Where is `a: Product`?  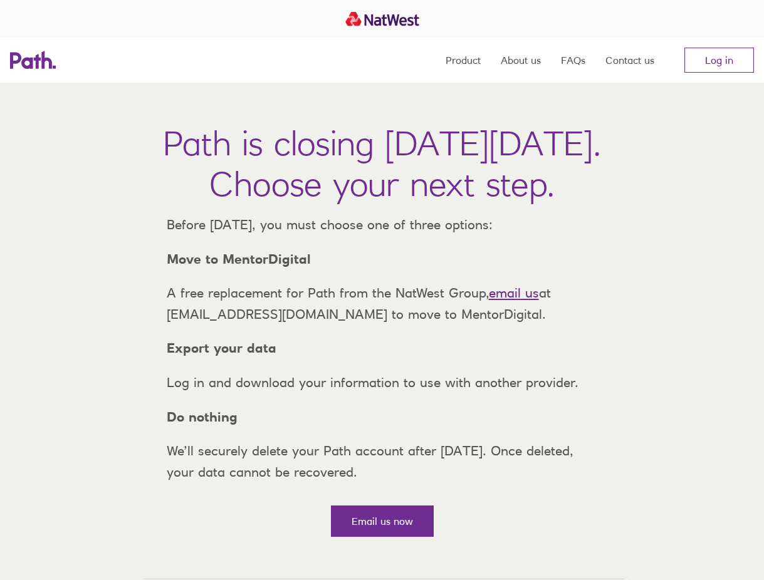 a: Product is located at coordinates (463, 60).